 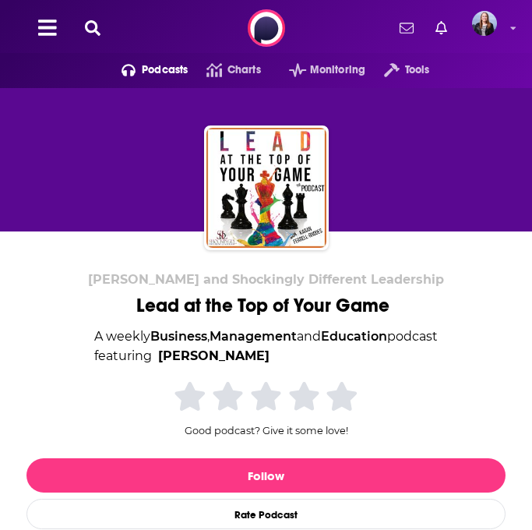 What do you see at coordinates (266, 188) in the screenshot?
I see `a: Lead at the Top of Your Game` at bounding box center [266, 188].